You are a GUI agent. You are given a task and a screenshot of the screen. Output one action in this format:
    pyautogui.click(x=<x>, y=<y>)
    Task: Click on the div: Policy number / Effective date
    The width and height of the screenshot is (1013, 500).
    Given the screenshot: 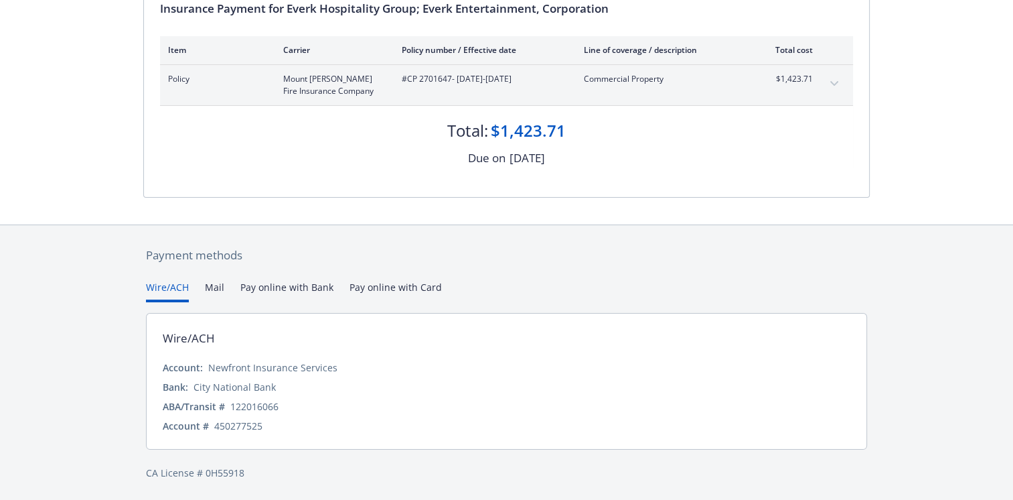 What is the action you would take?
    pyautogui.click(x=482, y=50)
    